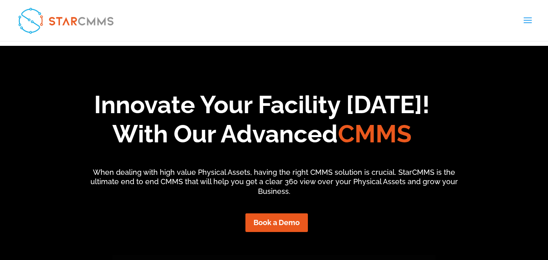 The image size is (548, 260). What do you see at coordinates (66, 20) in the screenshot?
I see `img: StarCMMS` at bounding box center [66, 20].